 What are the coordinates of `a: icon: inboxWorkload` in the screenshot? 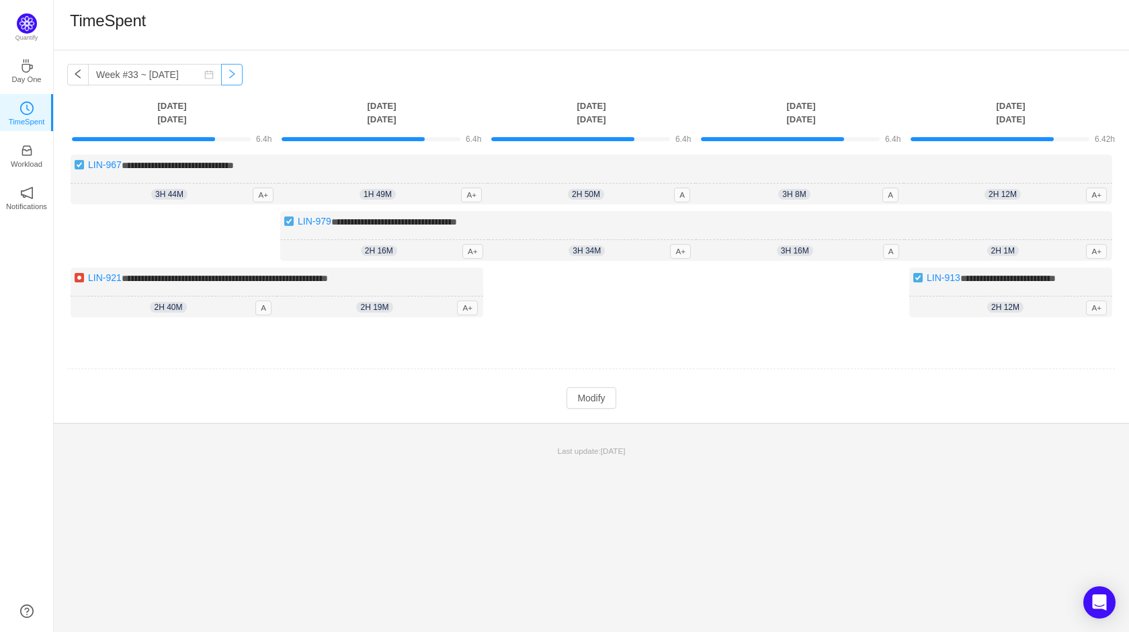 It's located at (27, 155).